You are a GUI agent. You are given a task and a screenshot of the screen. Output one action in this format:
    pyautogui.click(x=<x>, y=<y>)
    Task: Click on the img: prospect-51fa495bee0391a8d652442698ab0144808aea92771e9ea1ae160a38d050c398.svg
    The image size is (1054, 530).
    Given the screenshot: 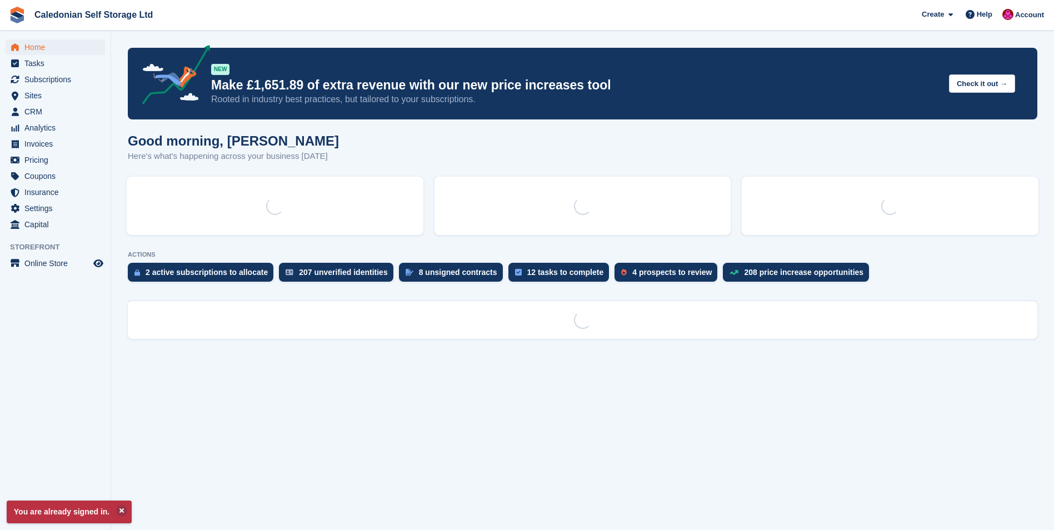 What is the action you would take?
    pyautogui.click(x=624, y=272)
    